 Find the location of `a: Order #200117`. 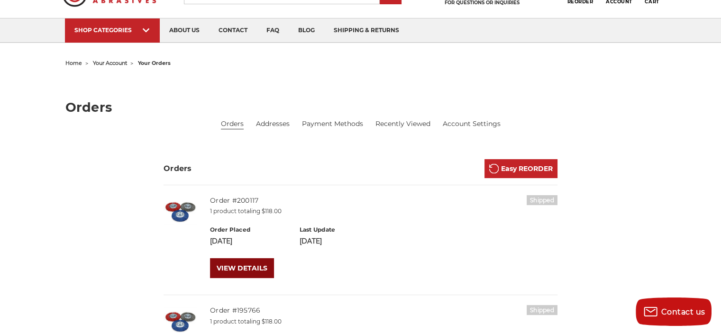

a: Order #200117 is located at coordinates (234, 200).